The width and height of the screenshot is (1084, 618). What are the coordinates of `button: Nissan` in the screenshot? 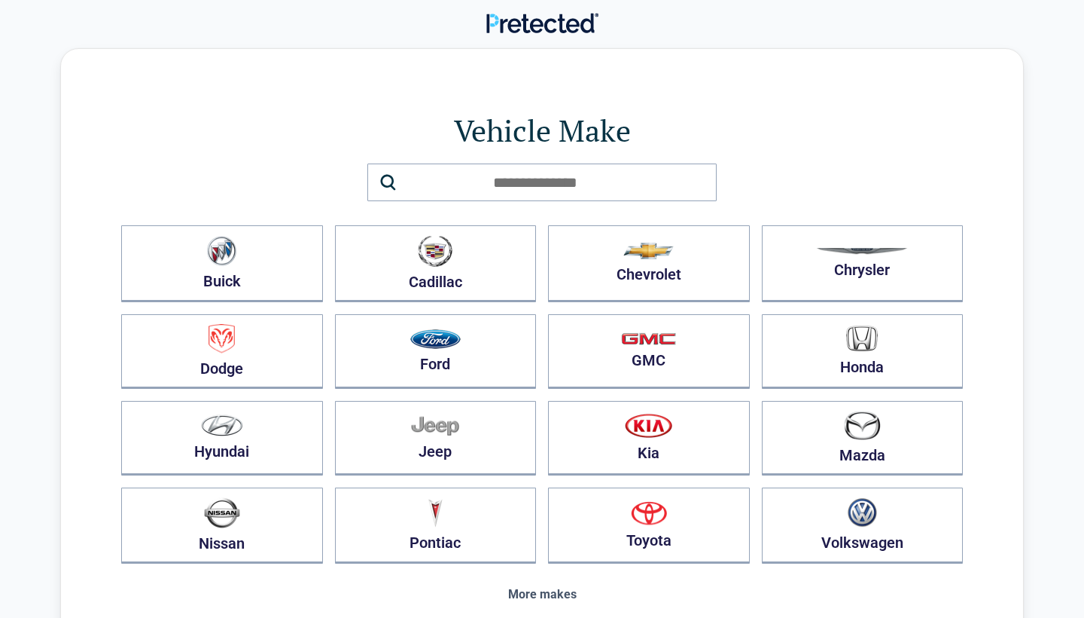 It's located at (222, 525).